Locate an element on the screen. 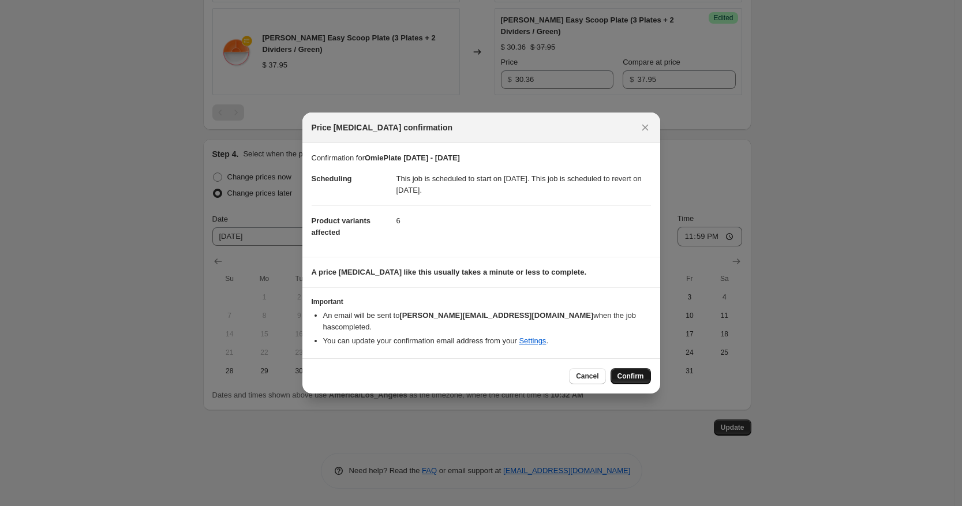  li: An email will be sent to when the job has completed . is located at coordinates (487, 321).